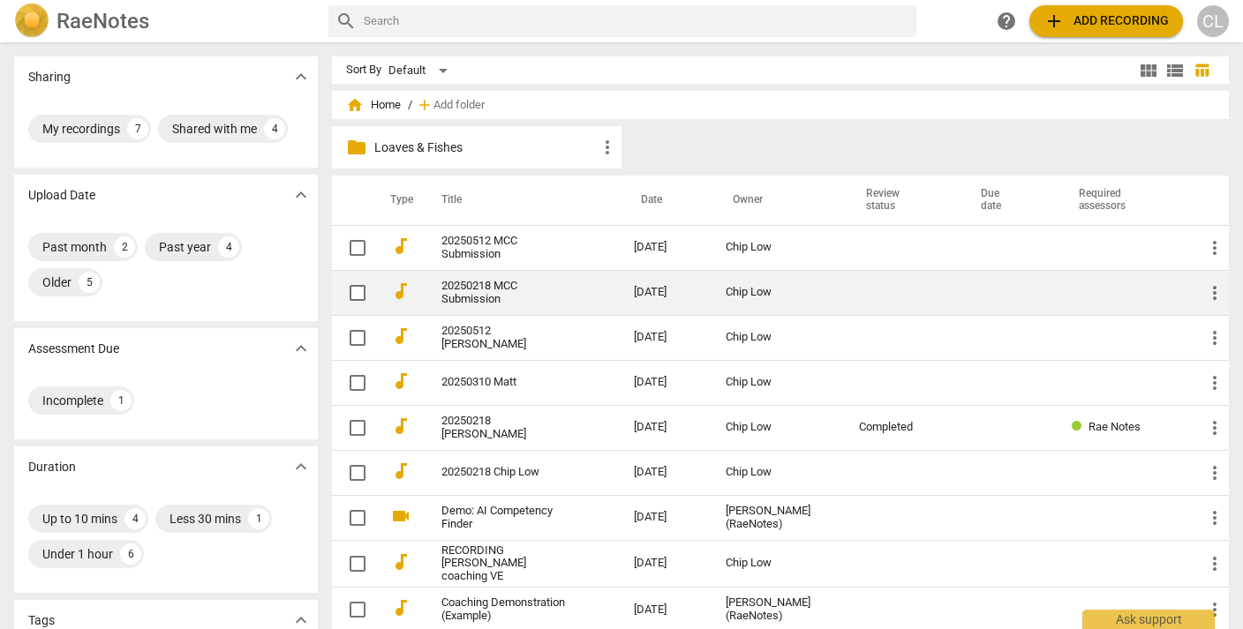 The width and height of the screenshot is (1243, 629). What do you see at coordinates (102, 21) in the screenshot?
I see `h2: RaeNotes` at bounding box center [102, 21].